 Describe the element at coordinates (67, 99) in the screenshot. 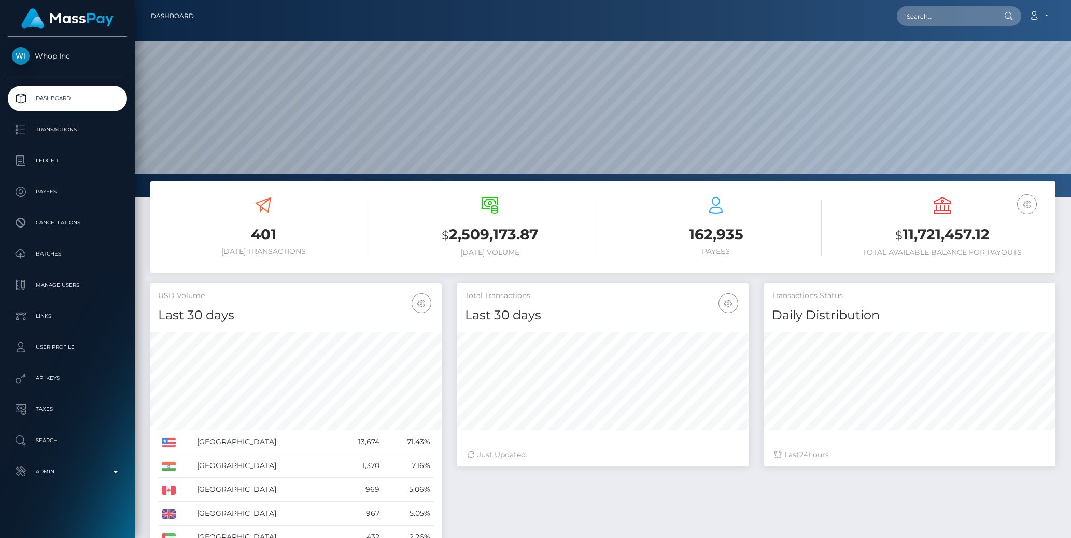

I see `p: Dashboard` at that location.